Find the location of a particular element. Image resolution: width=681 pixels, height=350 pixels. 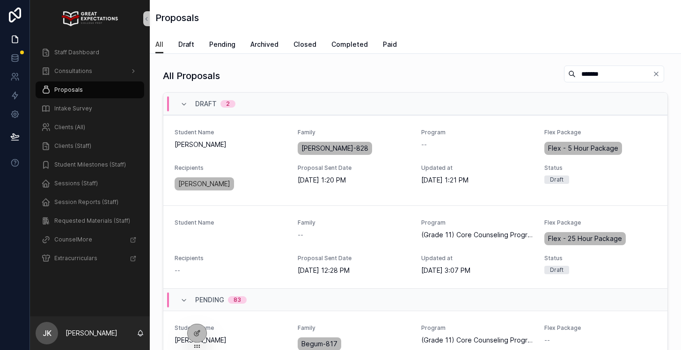

a: Pending is located at coordinates (222, 45).